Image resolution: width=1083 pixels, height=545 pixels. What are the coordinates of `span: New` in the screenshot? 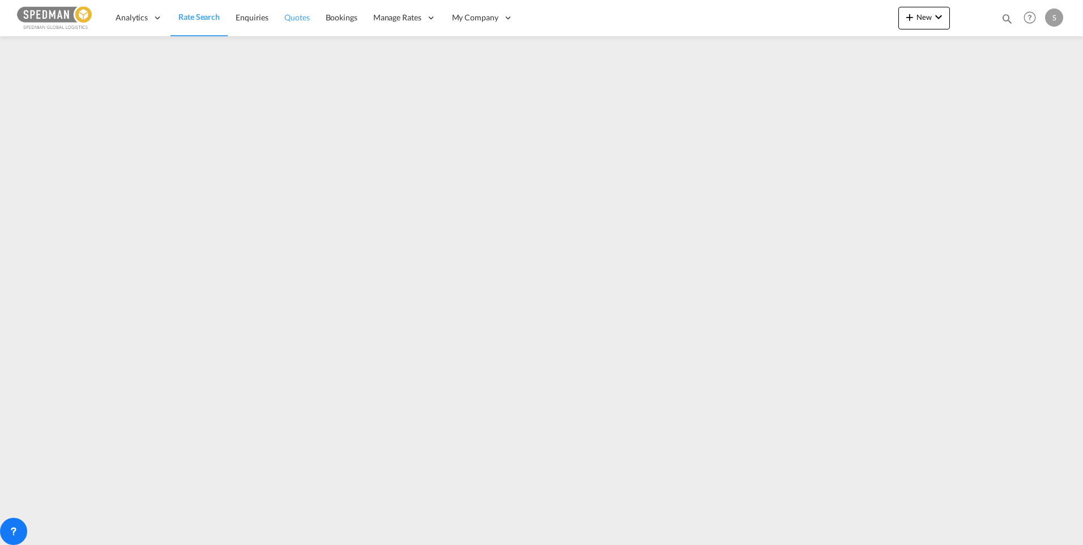 It's located at (924, 17).